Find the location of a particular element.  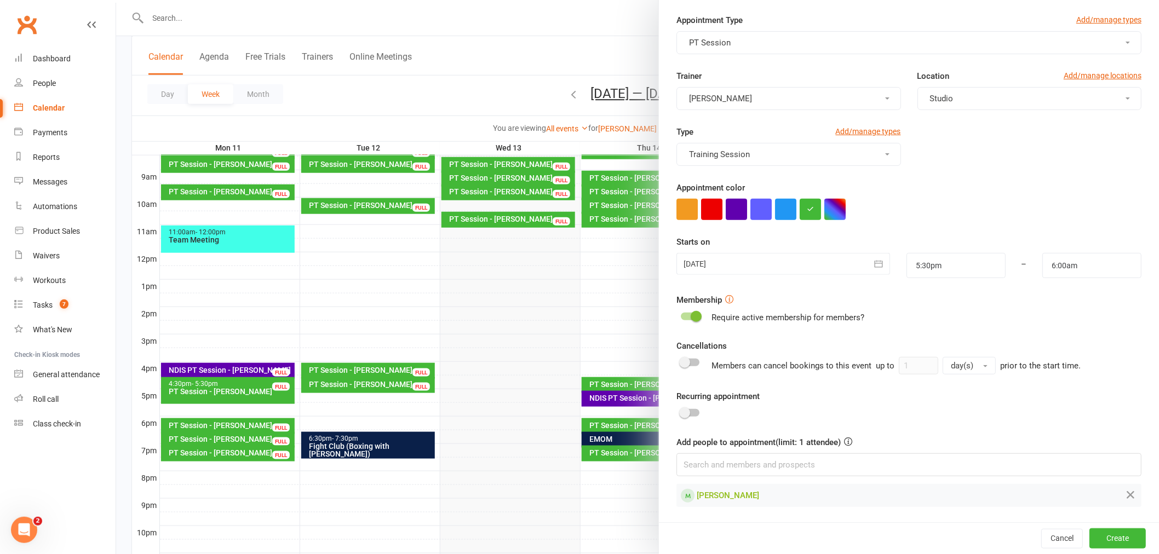

div: Waivers is located at coordinates (46, 256).